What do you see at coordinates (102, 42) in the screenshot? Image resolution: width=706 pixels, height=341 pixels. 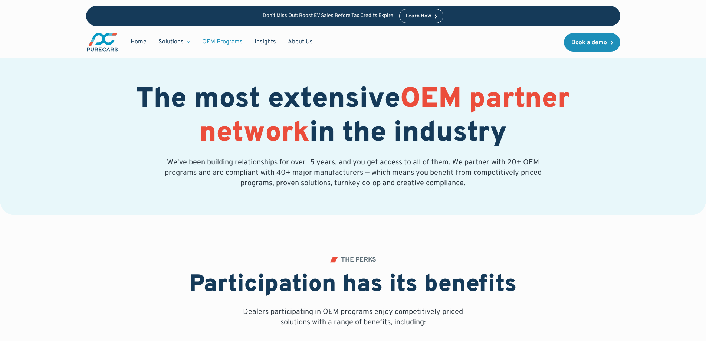 I see `img: purecars logo` at bounding box center [102, 42].